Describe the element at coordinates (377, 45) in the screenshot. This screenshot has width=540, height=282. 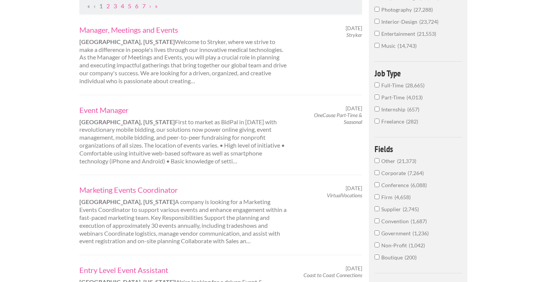
I see `input: music14,743` at that location.